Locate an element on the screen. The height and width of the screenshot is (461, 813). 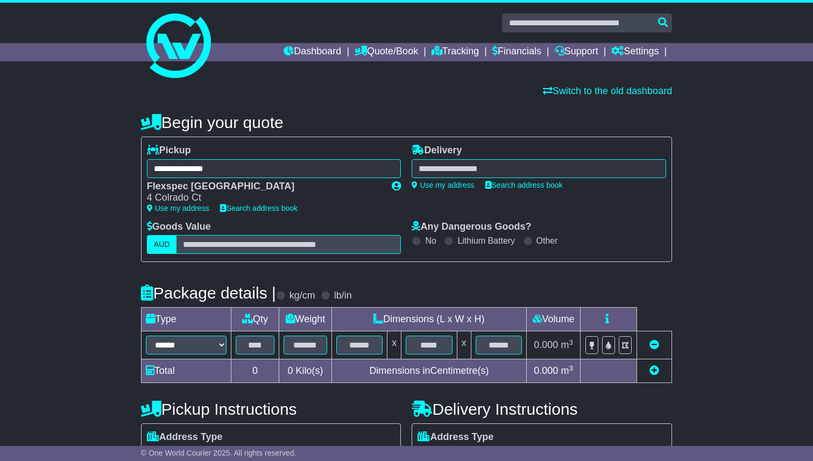
span: 0 is located at coordinates (290, 371).